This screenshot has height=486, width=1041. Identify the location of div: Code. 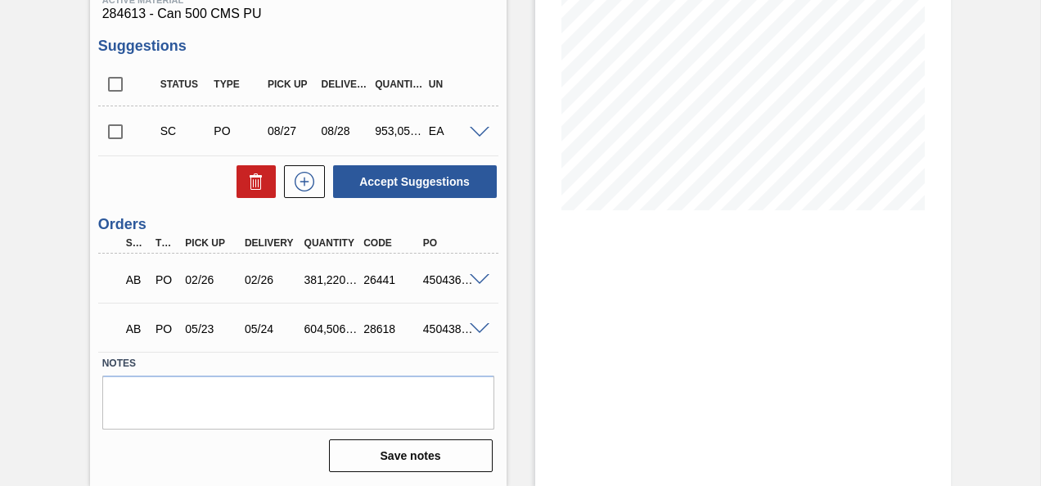
(391, 243).